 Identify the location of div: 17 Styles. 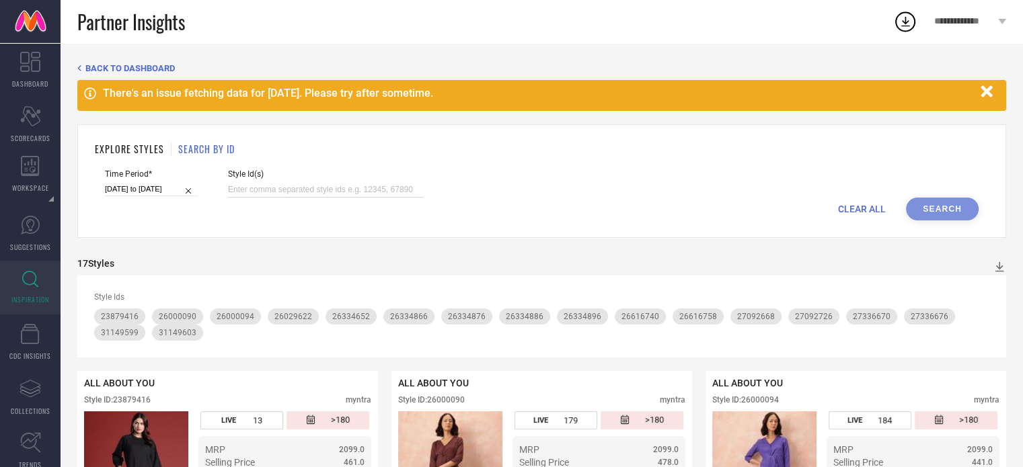
(96, 264).